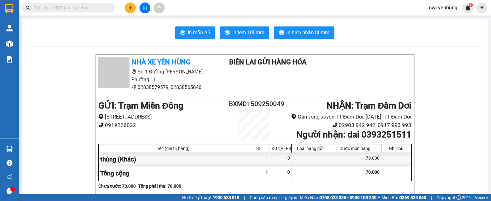  Describe the element at coordinates (159, 8) in the screenshot. I see `span: aim` at that location.